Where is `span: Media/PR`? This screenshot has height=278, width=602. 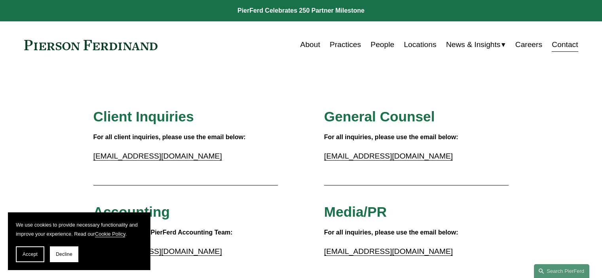
span: Media/PR is located at coordinates (355, 212).